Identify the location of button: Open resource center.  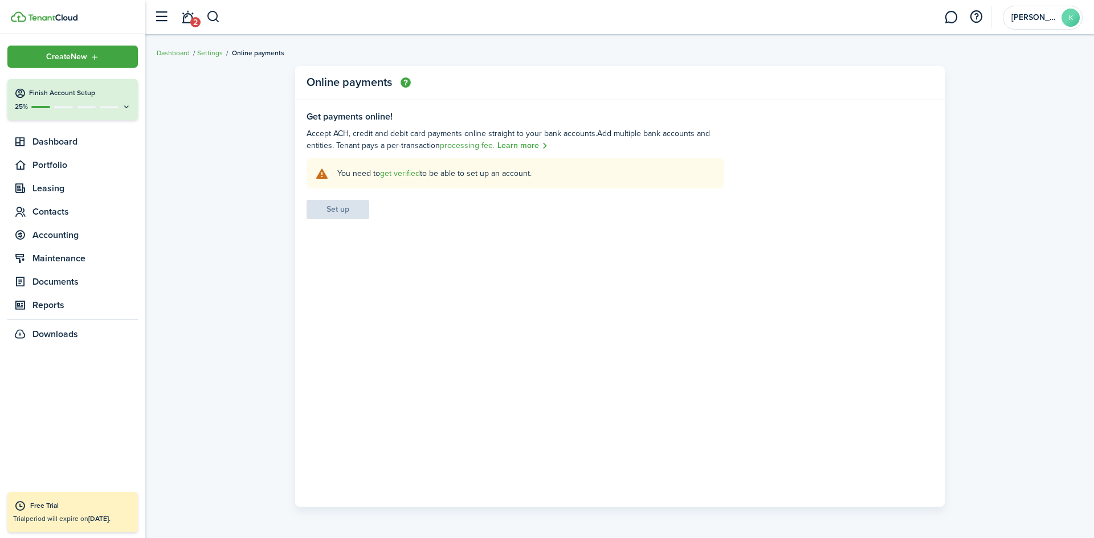
(976, 17).